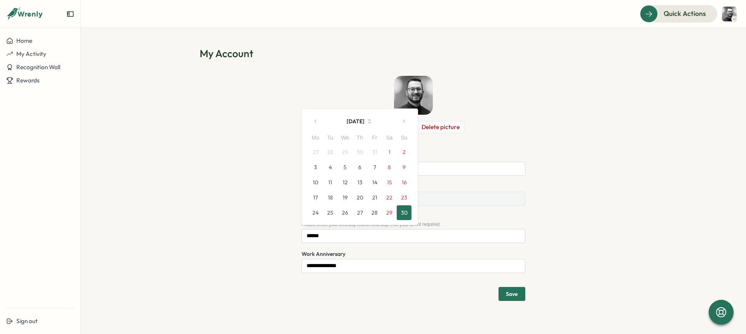 Image resolution: width=746 pixels, height=334 pixels. What do you see at coordinates (404, 167) in the screenshot?
I see `button: 9` at bounding box center [404, 167].